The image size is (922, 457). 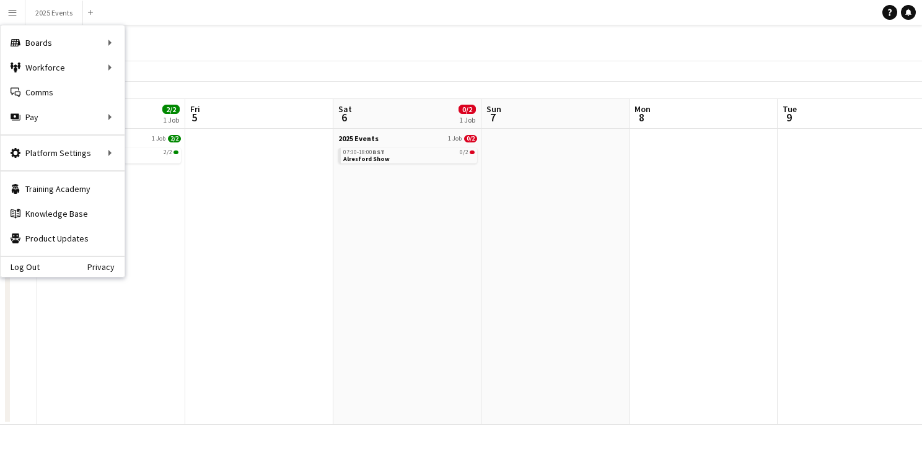 What do you see at coordinates (194, 117) in the screenshot?
I see `span: 5` at bounding box center [194, 117].